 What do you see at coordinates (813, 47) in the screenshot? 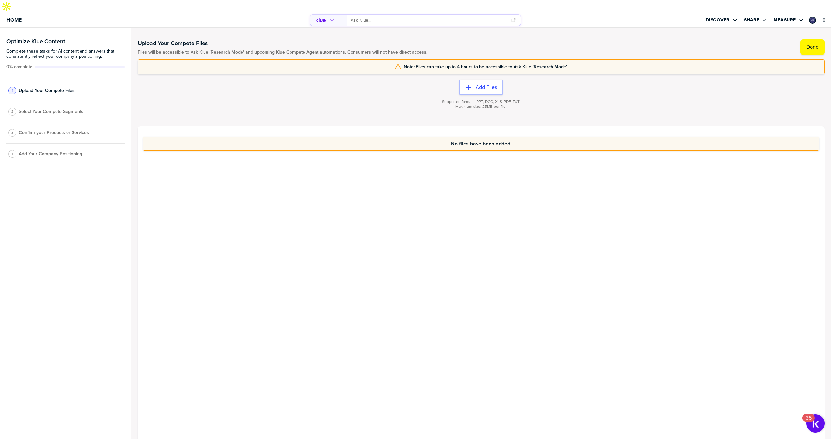
I see `label: Done` at bounding box center [813, 47].